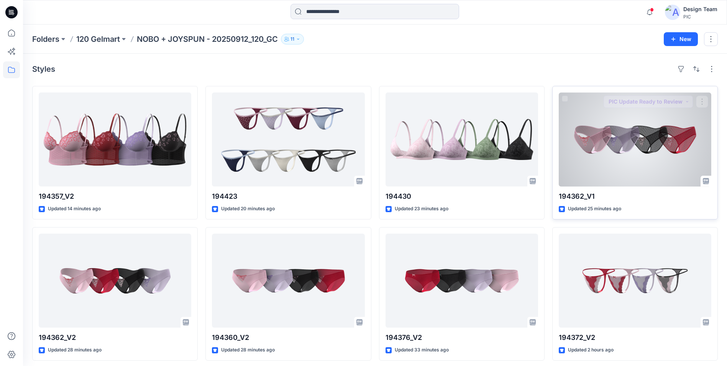 The width and height of the screenshot is (727, 366). Describe the element at coordinates (207, 39) in the screenshot. I see `p: NOBO + JOYSPUN - 20250912_120_GC` at that location.